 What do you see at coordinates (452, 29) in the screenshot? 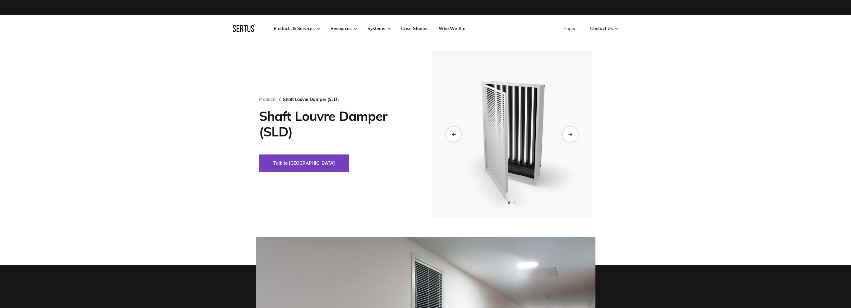
I see `a: Who We Are` at bounding box center [452, 29].